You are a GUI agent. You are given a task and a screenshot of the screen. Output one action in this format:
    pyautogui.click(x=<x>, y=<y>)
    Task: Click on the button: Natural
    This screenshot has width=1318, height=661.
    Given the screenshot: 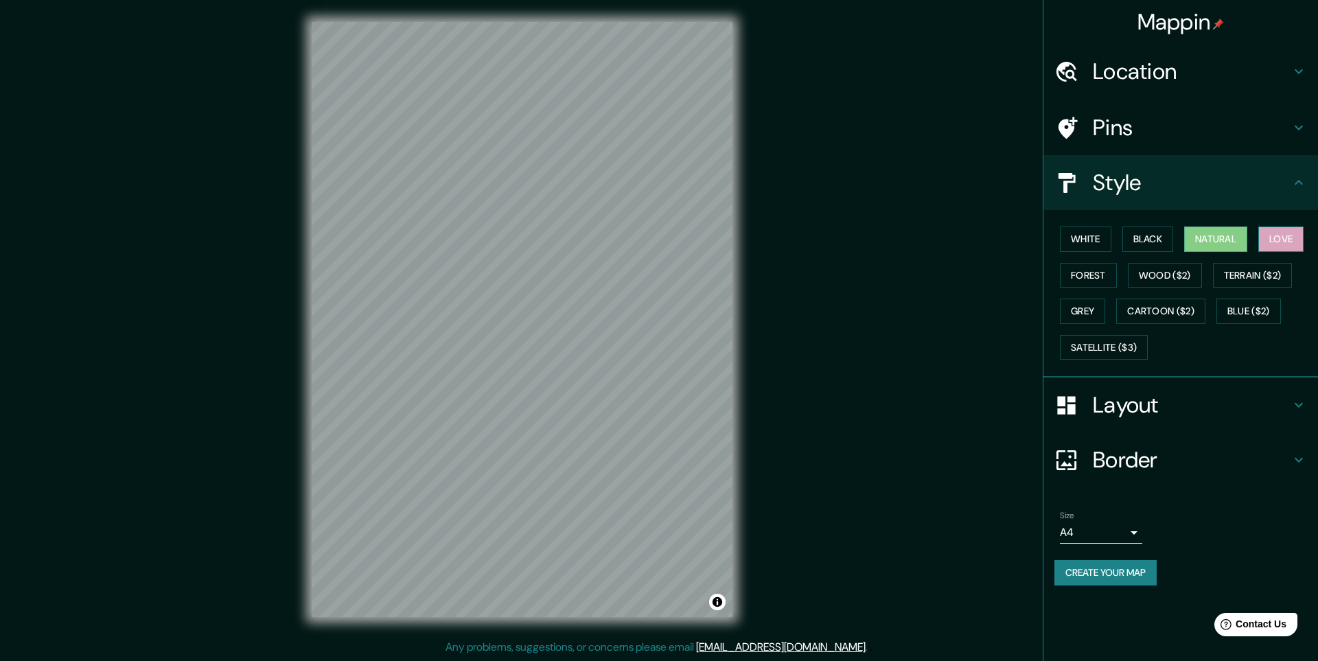 What is the action you would take?
    pyautogui.click(x=1216, y=239)
    